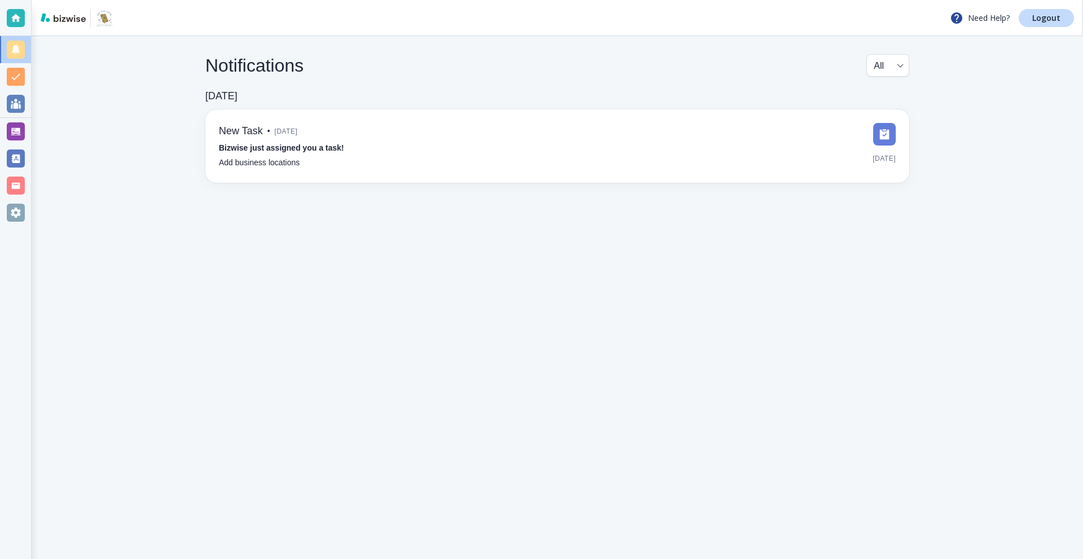  I want to click on a: Logout, so click(1047, 18).